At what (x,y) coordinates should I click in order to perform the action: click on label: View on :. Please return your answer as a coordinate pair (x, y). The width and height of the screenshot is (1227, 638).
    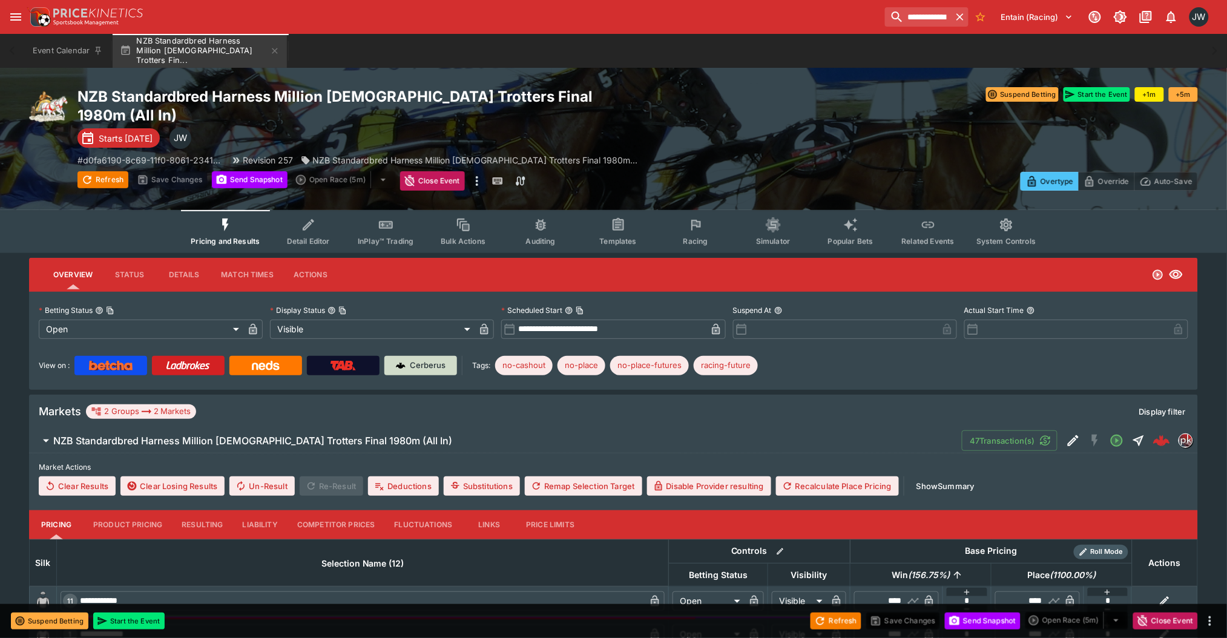
    Looking at the image, I should click on (54, 366).